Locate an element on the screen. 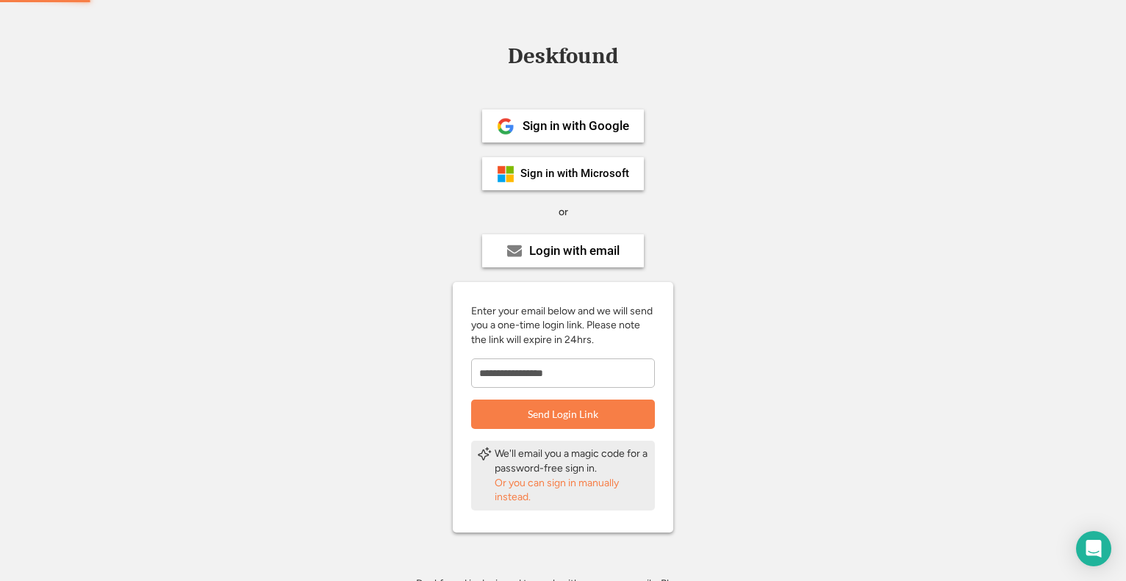 Image resolution: width=1126 pixels, height=581 pixels. div: Login with email is located at coordinates (574, 251).